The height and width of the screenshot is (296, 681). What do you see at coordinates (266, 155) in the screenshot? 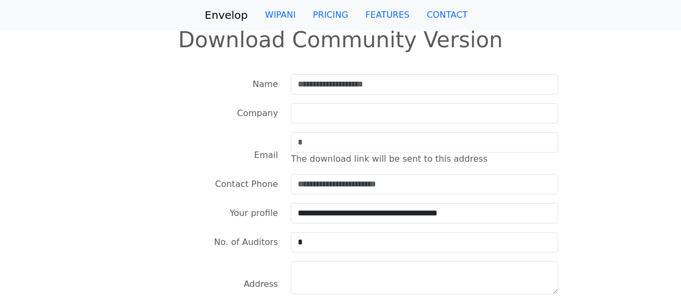
I see `label: Email` at bounding box center [266, 155].